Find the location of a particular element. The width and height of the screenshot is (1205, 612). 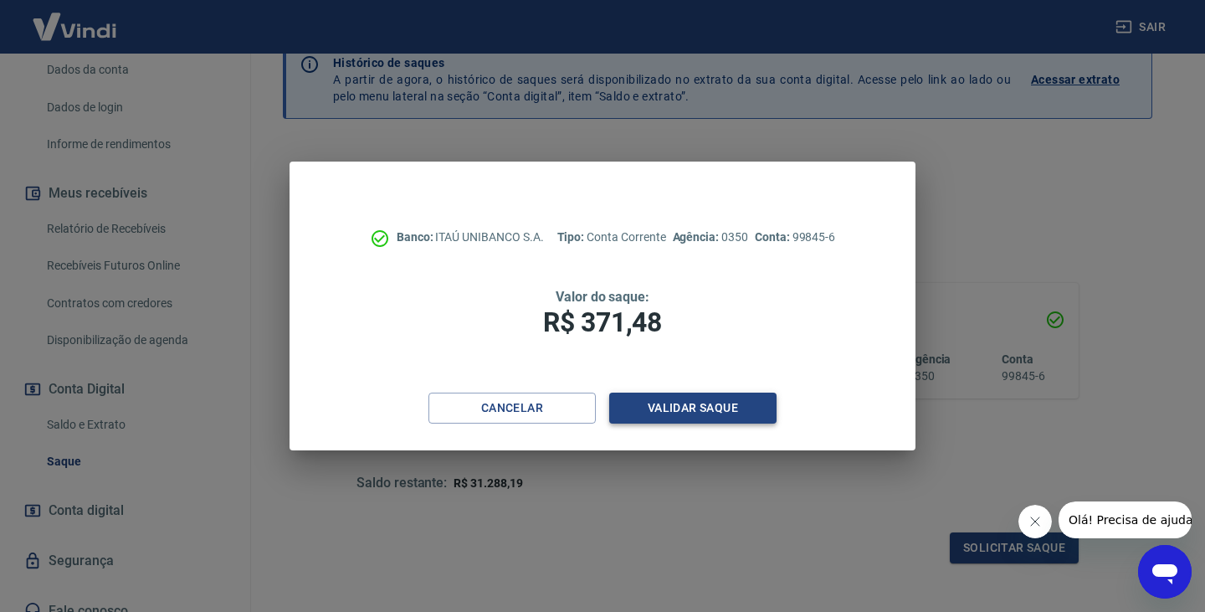

p: ITAÚ UNIBANCO S.A. is located at coordinates (470, 237).